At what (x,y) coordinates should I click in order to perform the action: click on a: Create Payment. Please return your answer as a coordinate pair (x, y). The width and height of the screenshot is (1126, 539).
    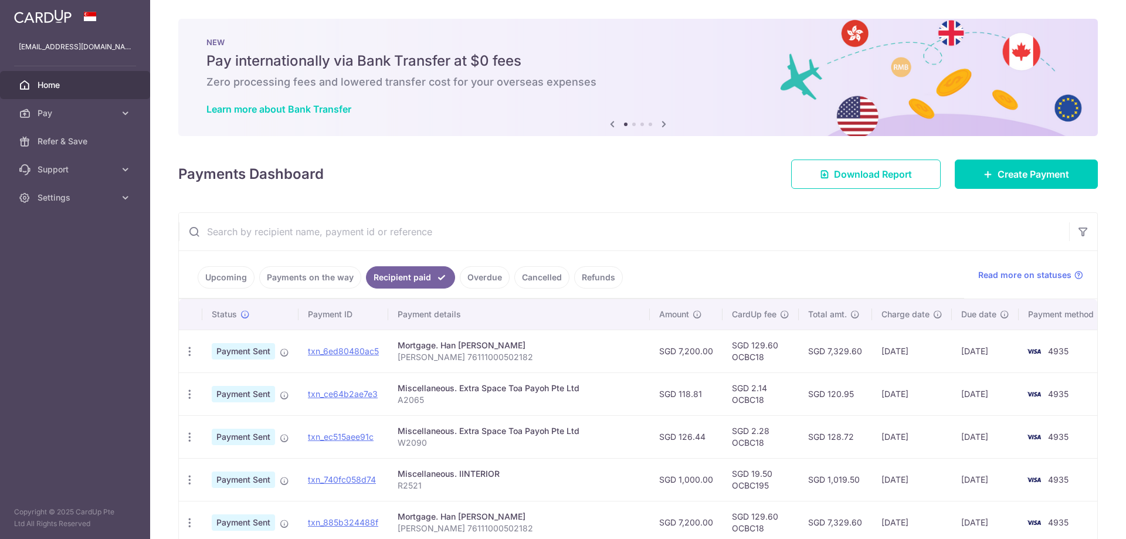
    Looking at the image, I should click on (1027, 174).